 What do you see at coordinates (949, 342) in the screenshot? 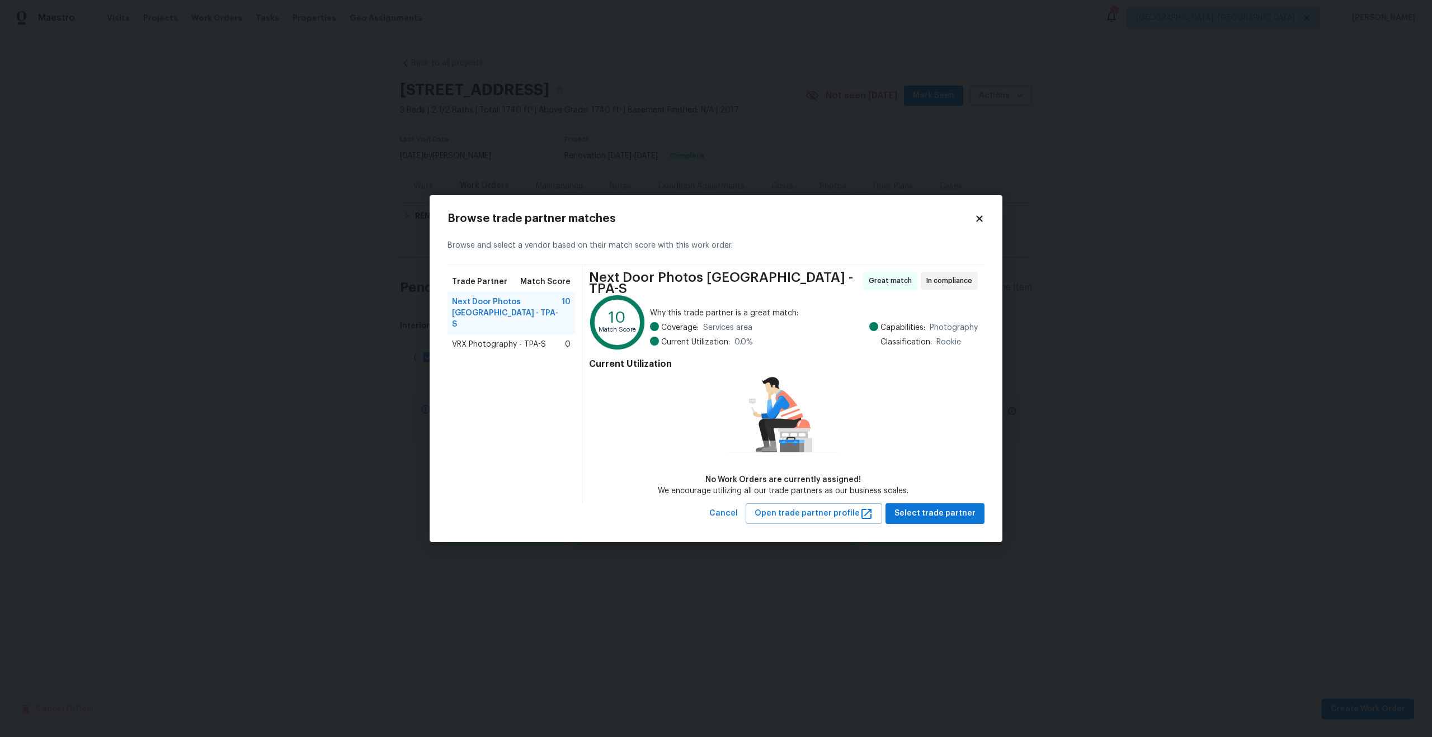
I see `span: Rookie` at bounding box center [949, 342].